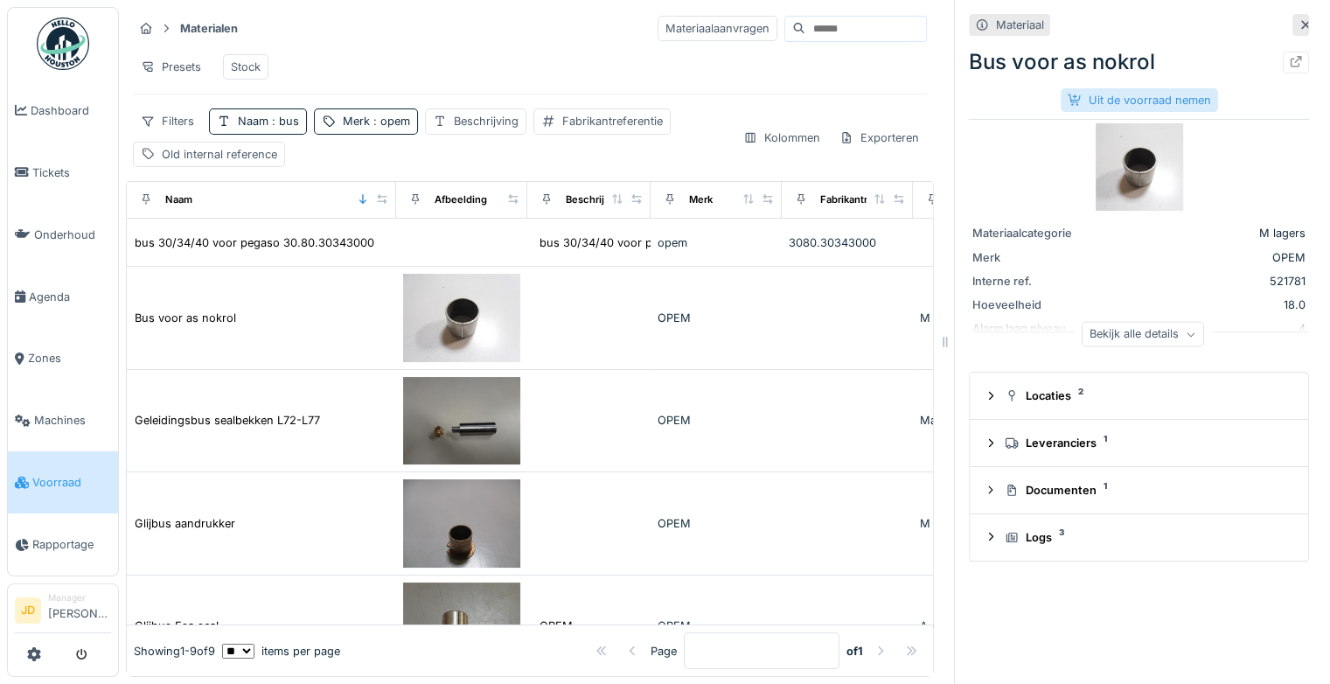 The height and width of the screenshot is (684, 1330). What do you see at coordinates (1145, 442) in the screenshot?
I see `div: Leveranciers` at bounding box center [1145, 442].